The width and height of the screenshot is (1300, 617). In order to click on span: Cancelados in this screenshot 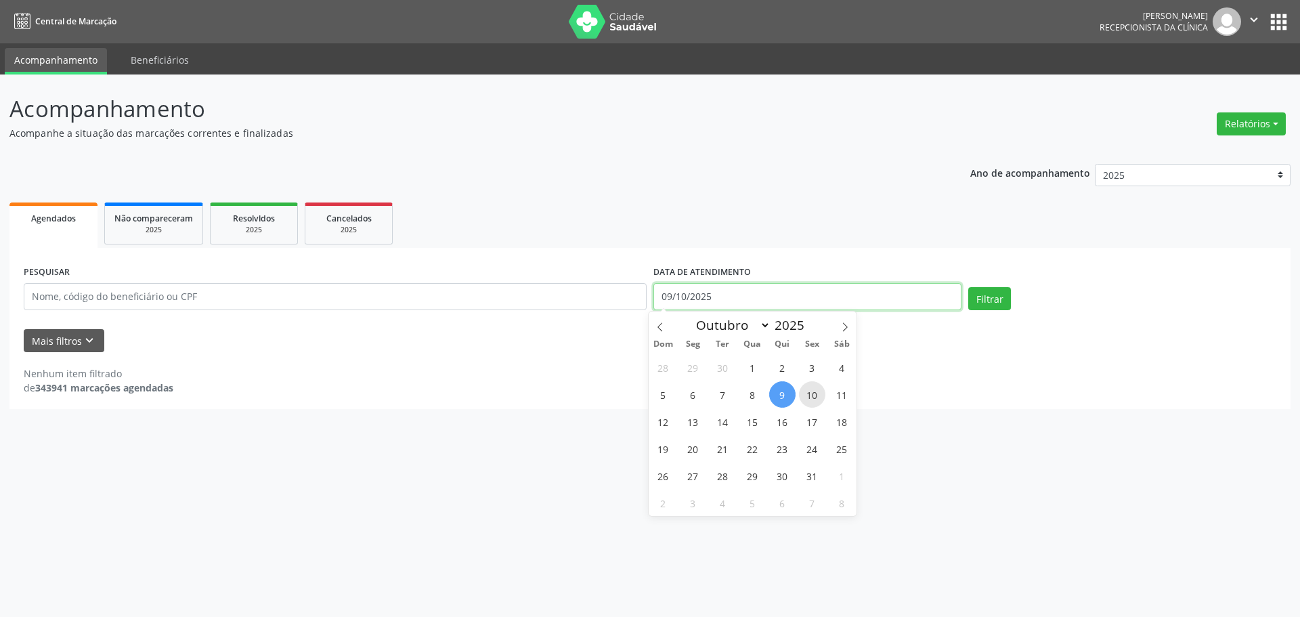, I will do `click(349, 218)`.